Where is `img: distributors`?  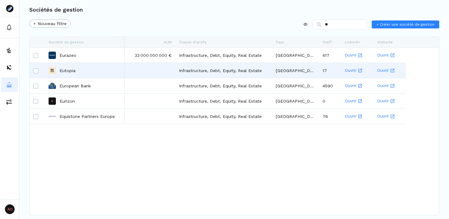 img: distributors is located at coordinates (9, 67).